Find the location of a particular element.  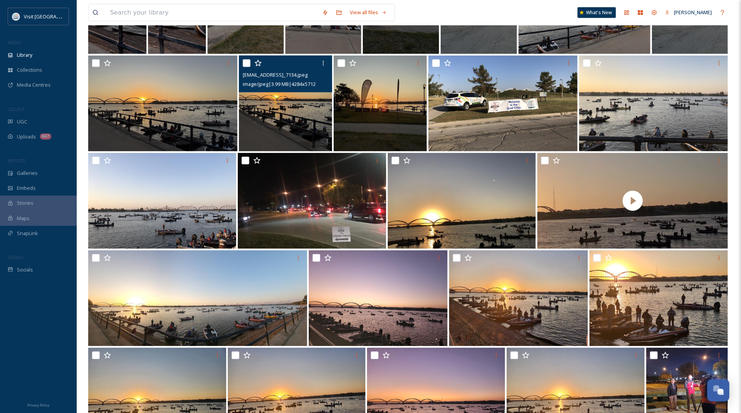

span: SnapLink is located at coordinates (27, 233).